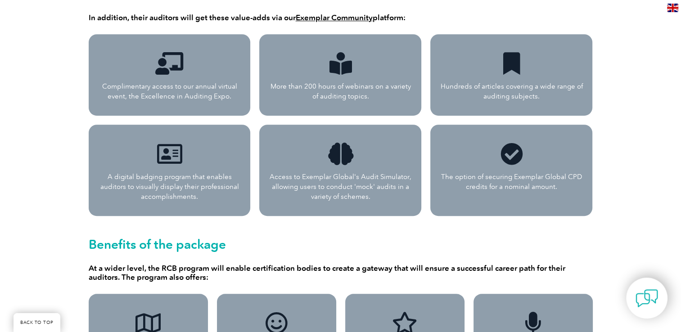 The height and width of the screenshot is (332, 681). Describe the element at coordinates (341, 244) in the screenshot. I see `h2: Benefits of the package` at that location.